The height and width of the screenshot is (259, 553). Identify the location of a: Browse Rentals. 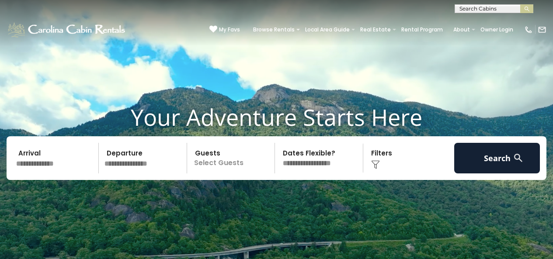
(274, 30).